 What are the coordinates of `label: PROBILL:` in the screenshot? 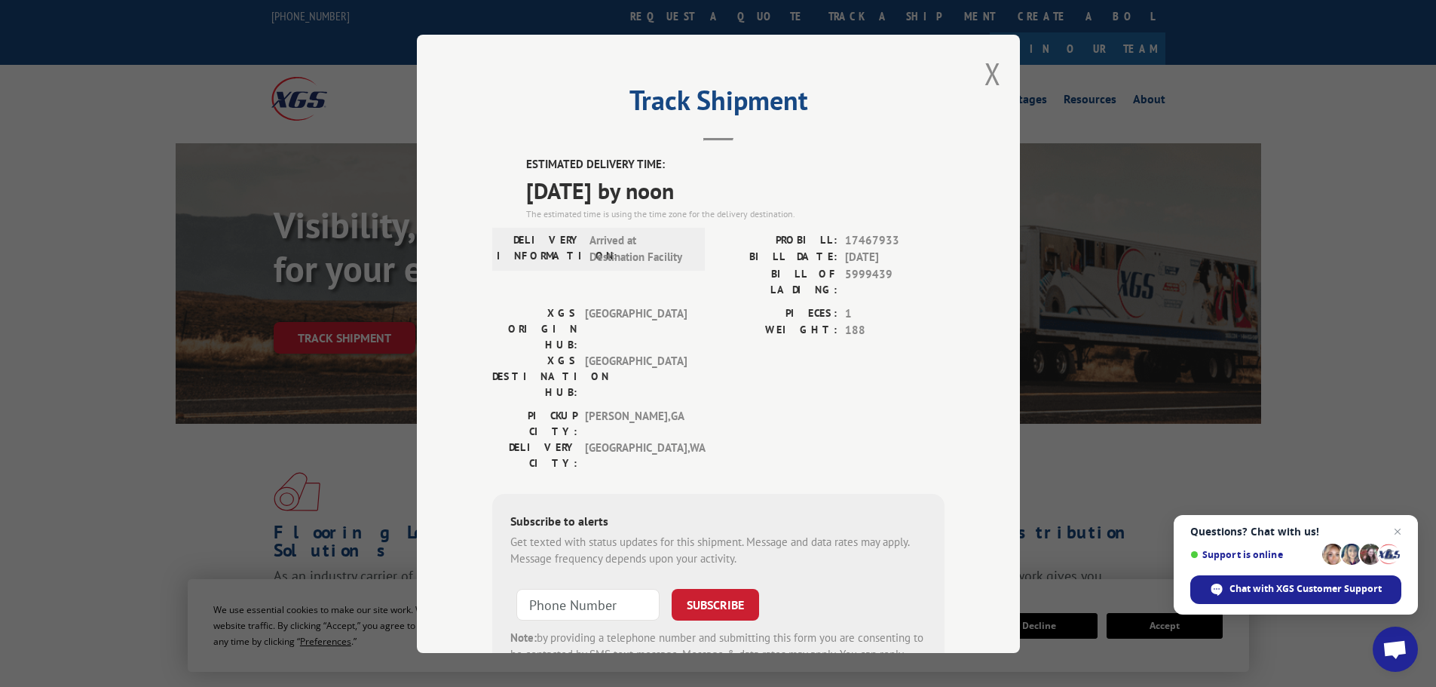 It's located at (778, 240).